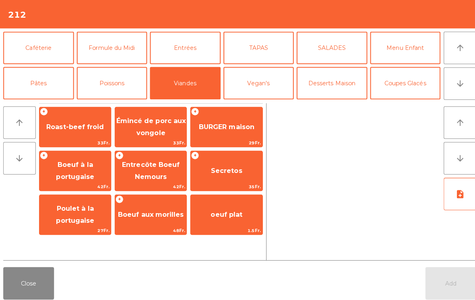 Image resolution: width=475 pixels, height=300 pixels. I want to click on span: 27Fr., so click(74, 229).